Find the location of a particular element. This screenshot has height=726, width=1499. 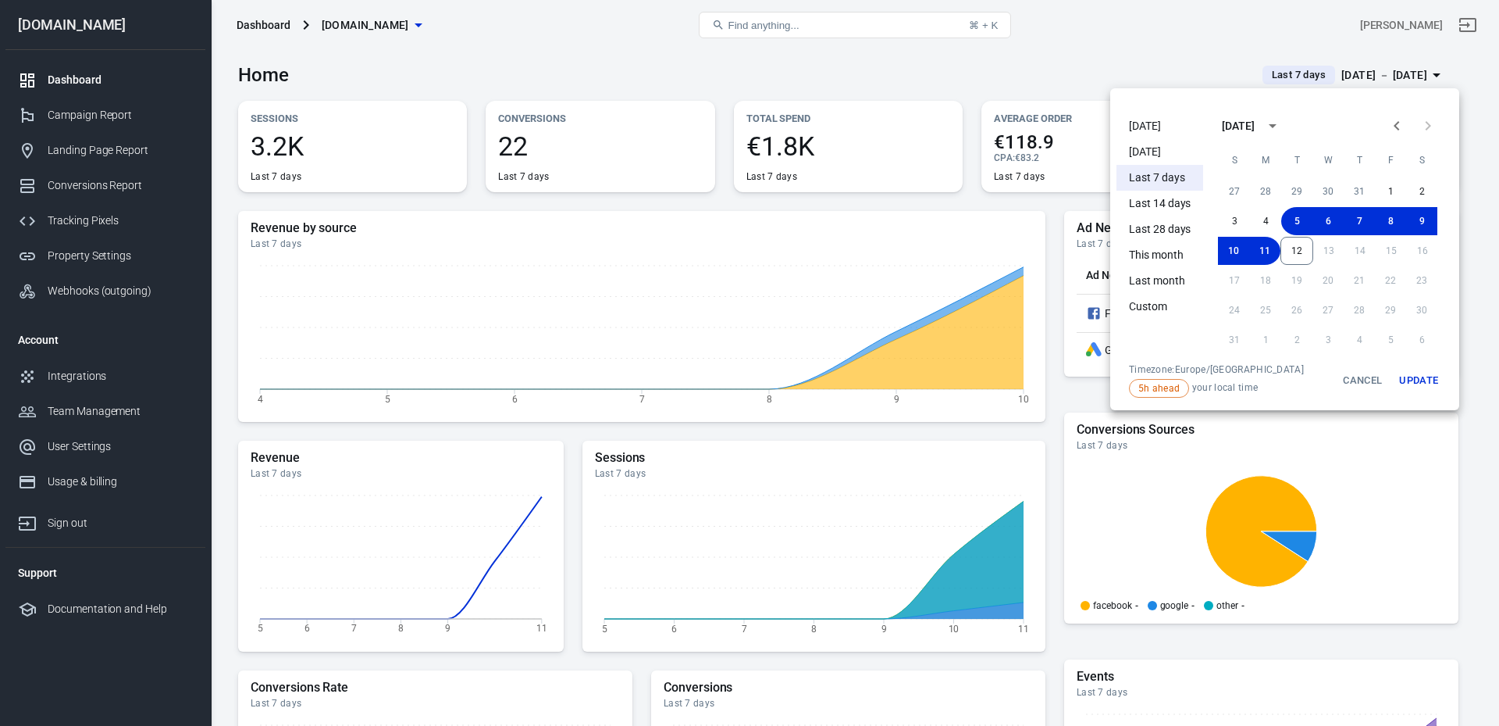

button: 28 is located at coordinates (1266, 191).